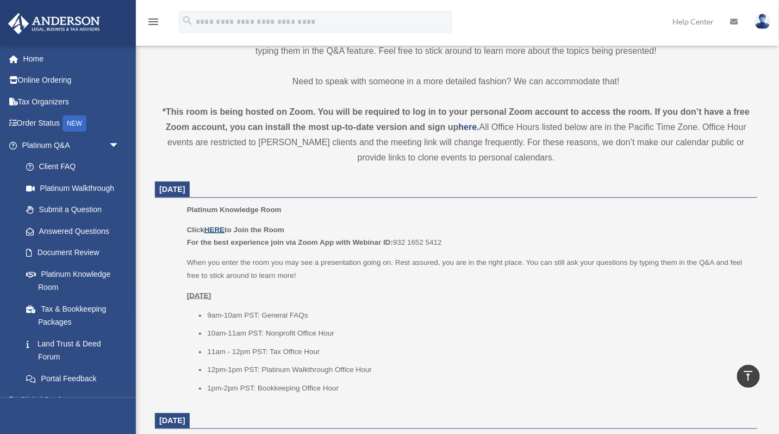 The width and height of the screenshot is (779, 434). I want to click on i: menu, so click(153, 22).